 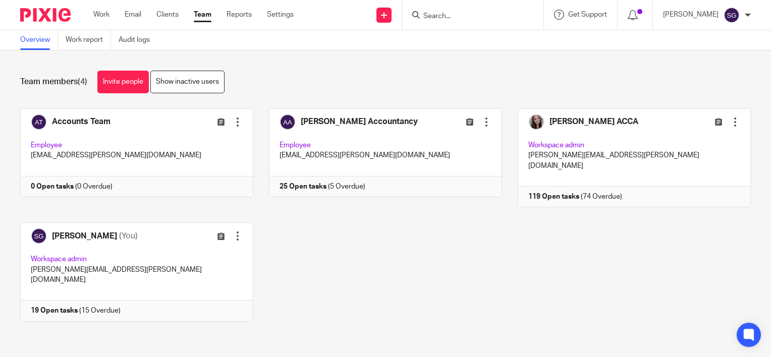 What do you see at coordinates (53, 82) in the screenshot?
I see `h1: Team members` at bounding box center [53, 82].